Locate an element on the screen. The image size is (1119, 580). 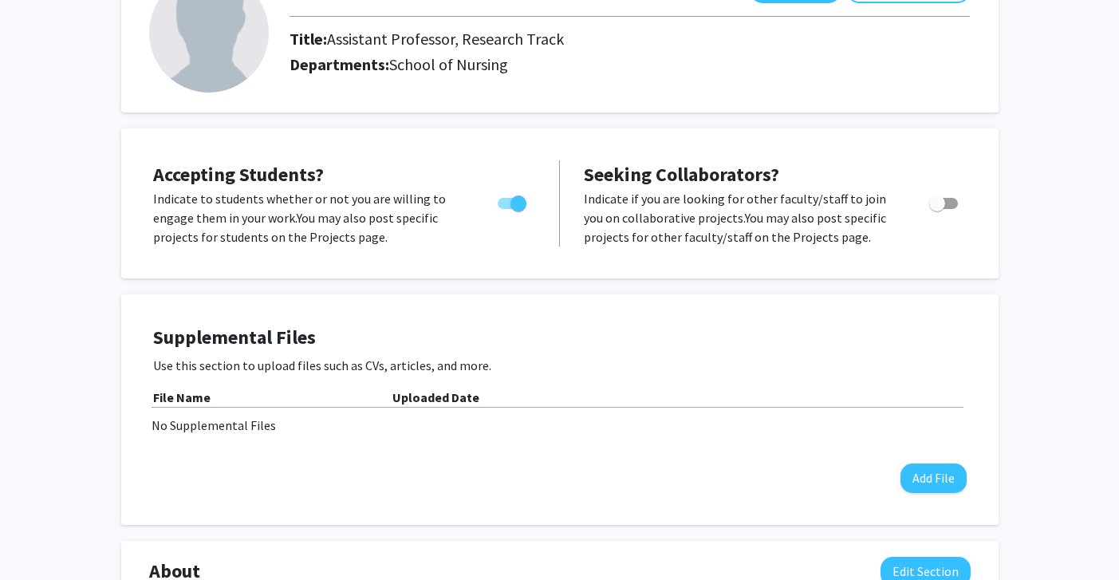
p: Use this section to upload files such as CVs, articles, and more. is located at coordinates (560, 365).